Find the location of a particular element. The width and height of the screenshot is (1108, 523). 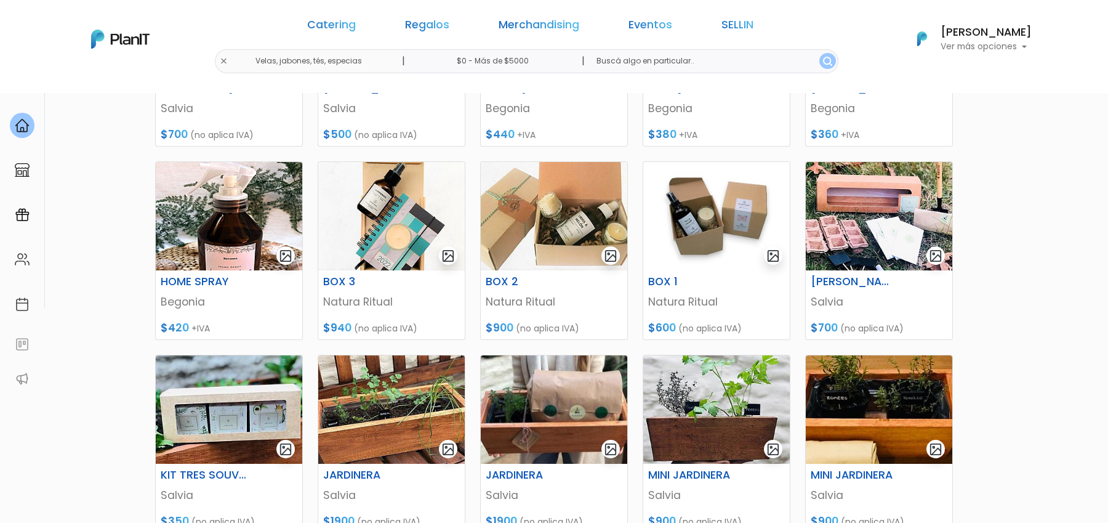

h6: BOX 3 is located at coordinates (366, 281).